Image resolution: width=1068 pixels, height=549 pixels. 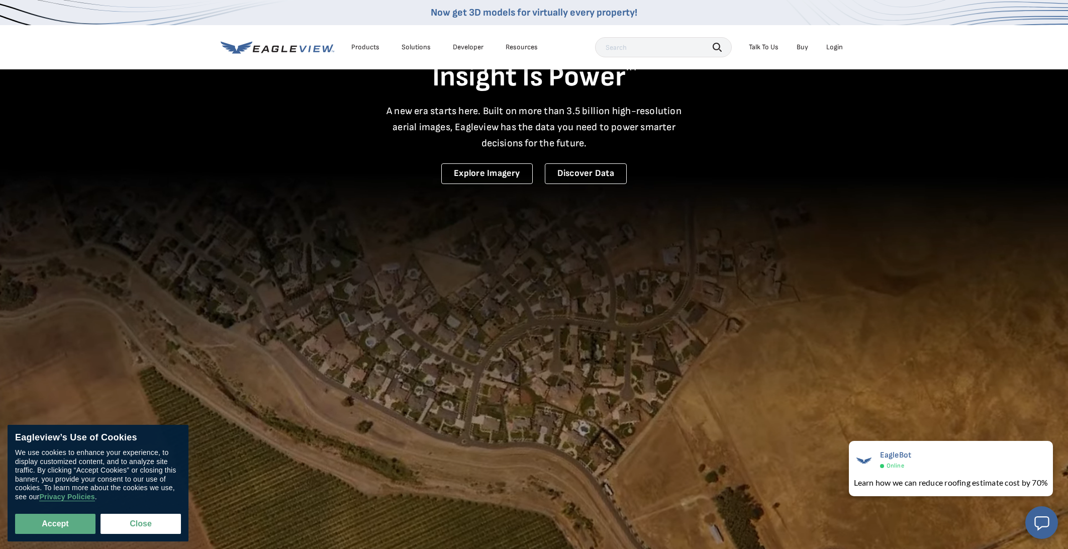 I want to click on a: Now get 3D models for virtually every property!, so click(x=534, y=13).